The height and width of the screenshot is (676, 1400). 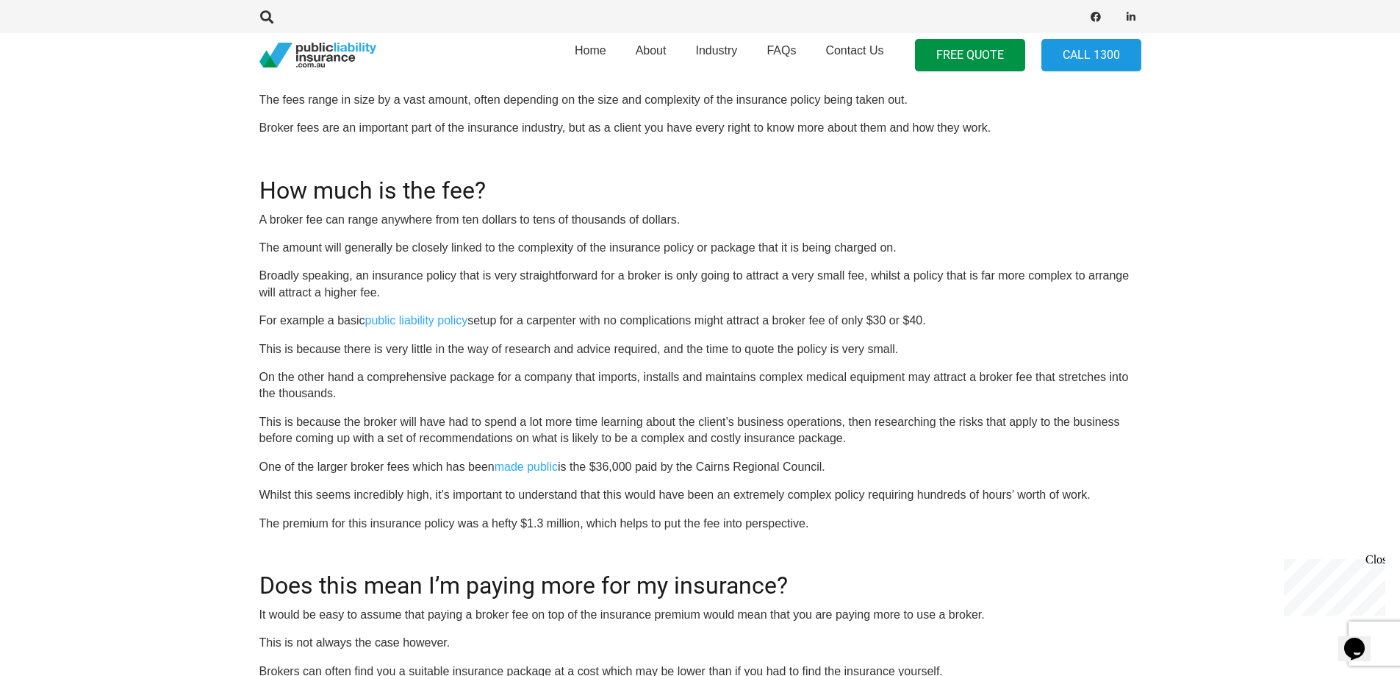 What do you see at coordinates (716, 50) in the screenshot?
I see `span: Industry` at bounding box center [716, 50].